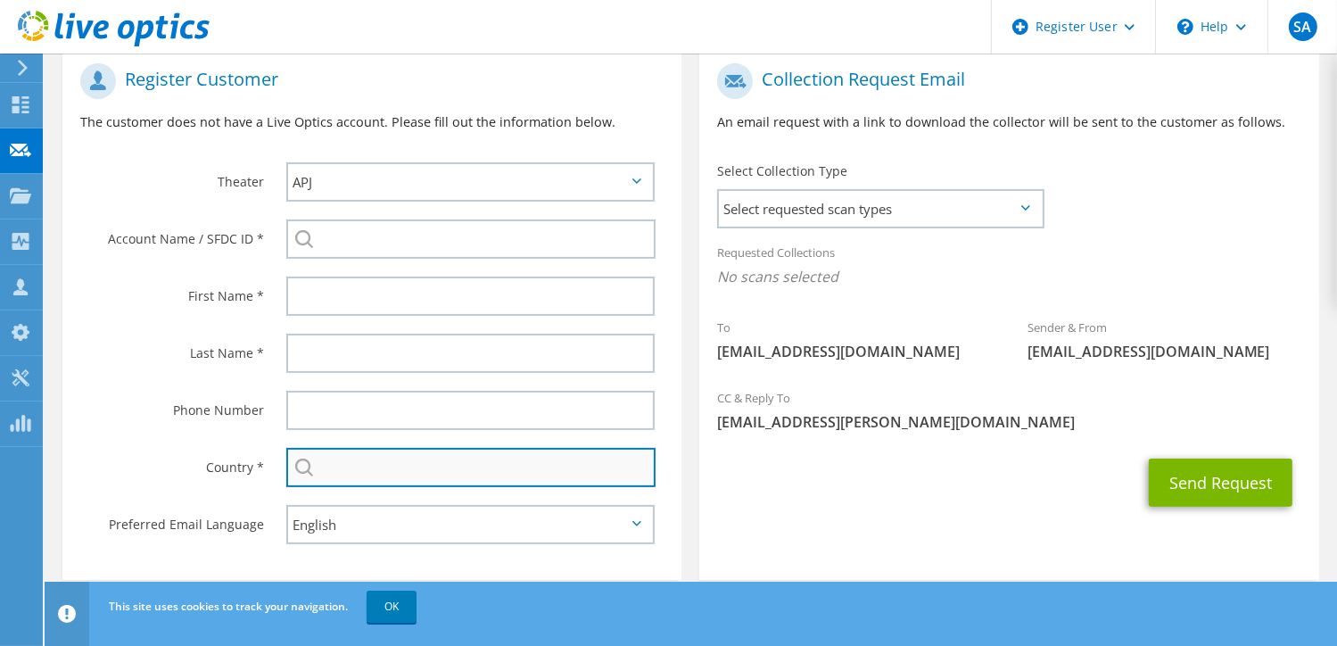  What do you see at coordinates (367, 81) in the screenshot?
I see `h1: Register Customer` at bounding box center [367, 81].